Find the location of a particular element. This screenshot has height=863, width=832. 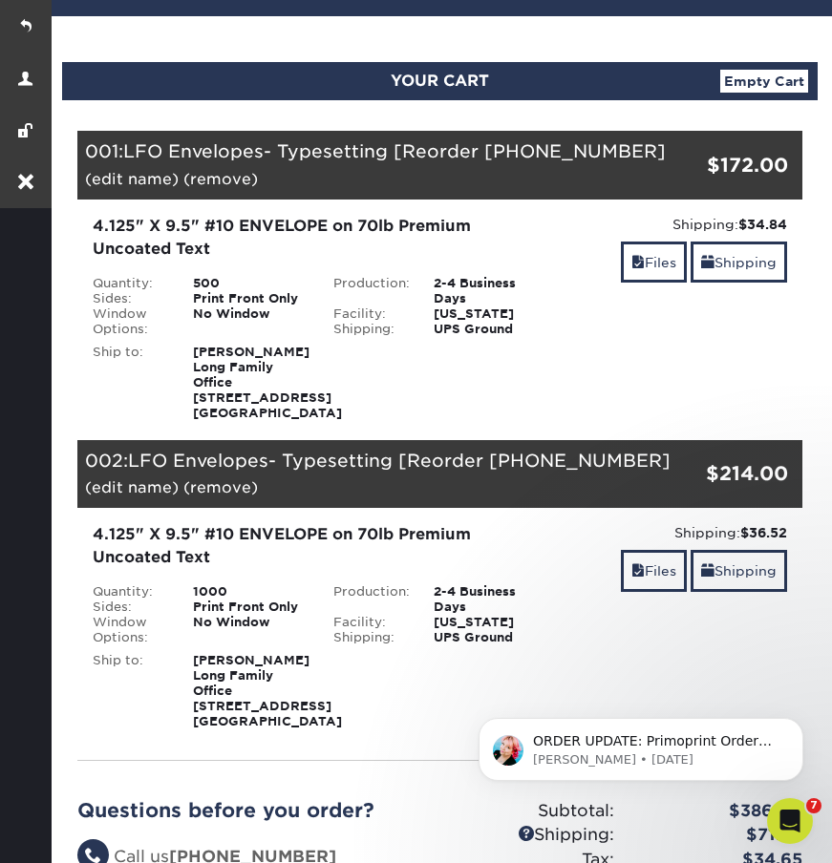

a: Empty Cart is located at coordinates (764, 81).